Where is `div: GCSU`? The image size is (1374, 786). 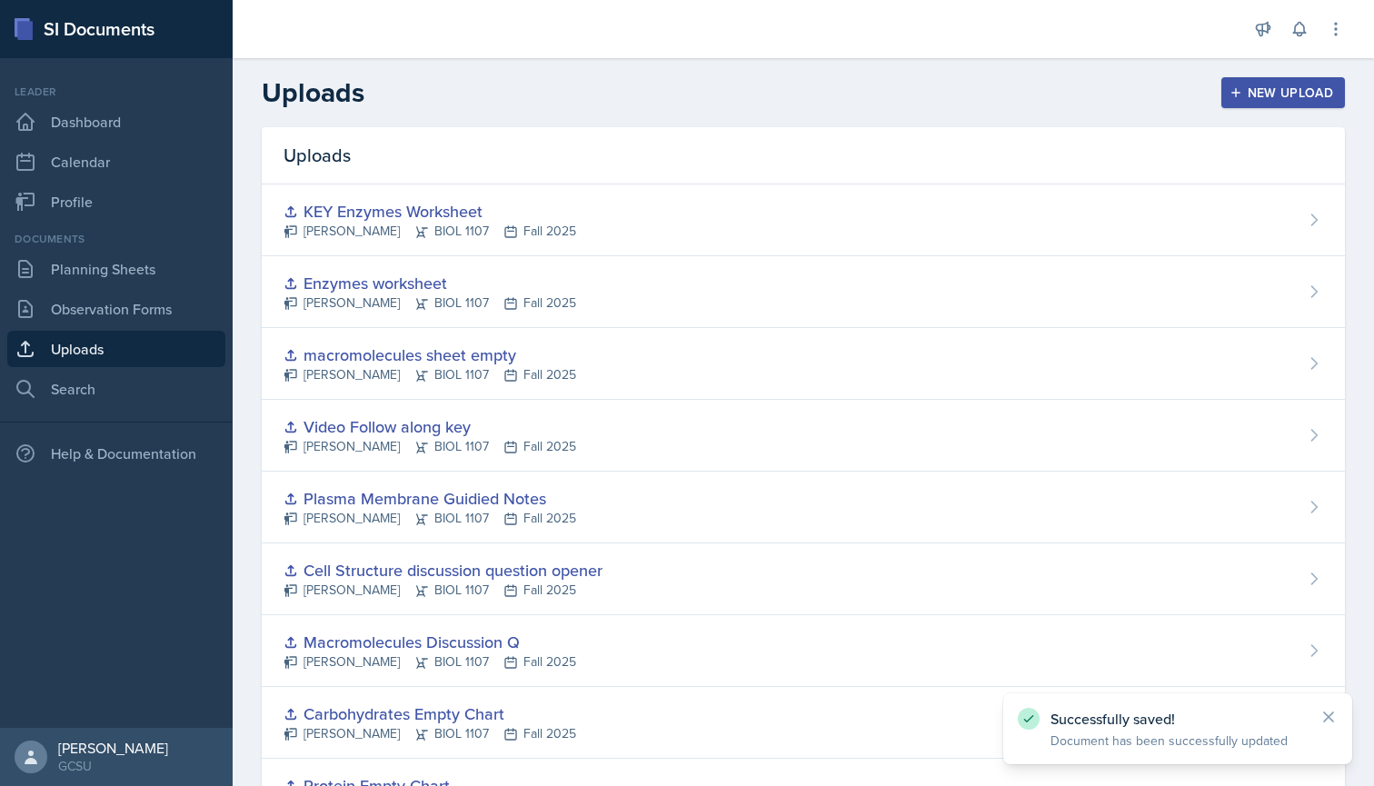 div: GCSU is located at coordinates (113, 766).